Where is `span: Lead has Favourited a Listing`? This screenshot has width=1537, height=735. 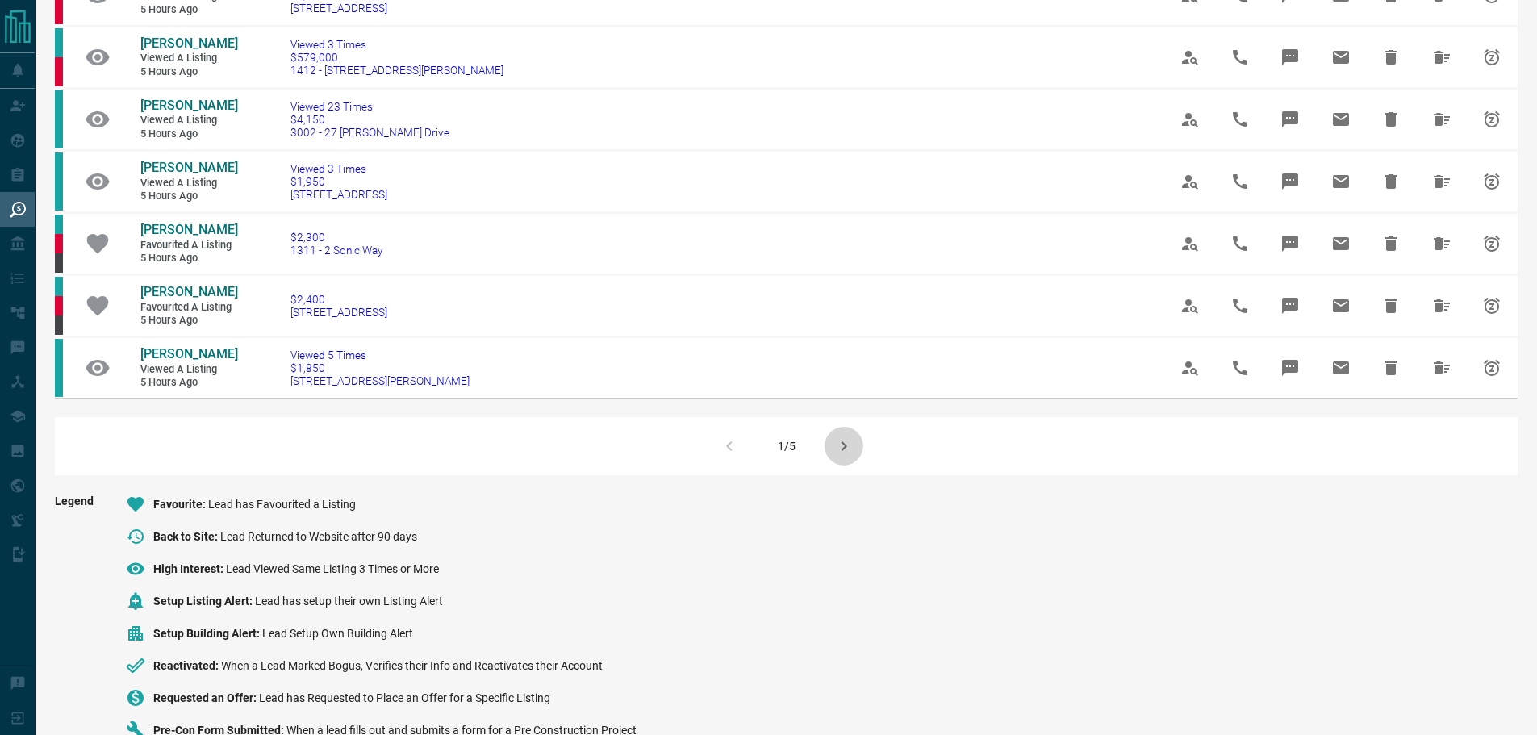
span: Lead has Favourited a Listing is located at coordinates (282, 504).